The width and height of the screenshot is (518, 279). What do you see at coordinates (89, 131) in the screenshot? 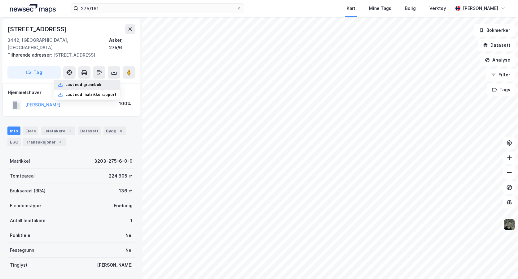
I see `div: Datasett` at bounding box center [89, 131].